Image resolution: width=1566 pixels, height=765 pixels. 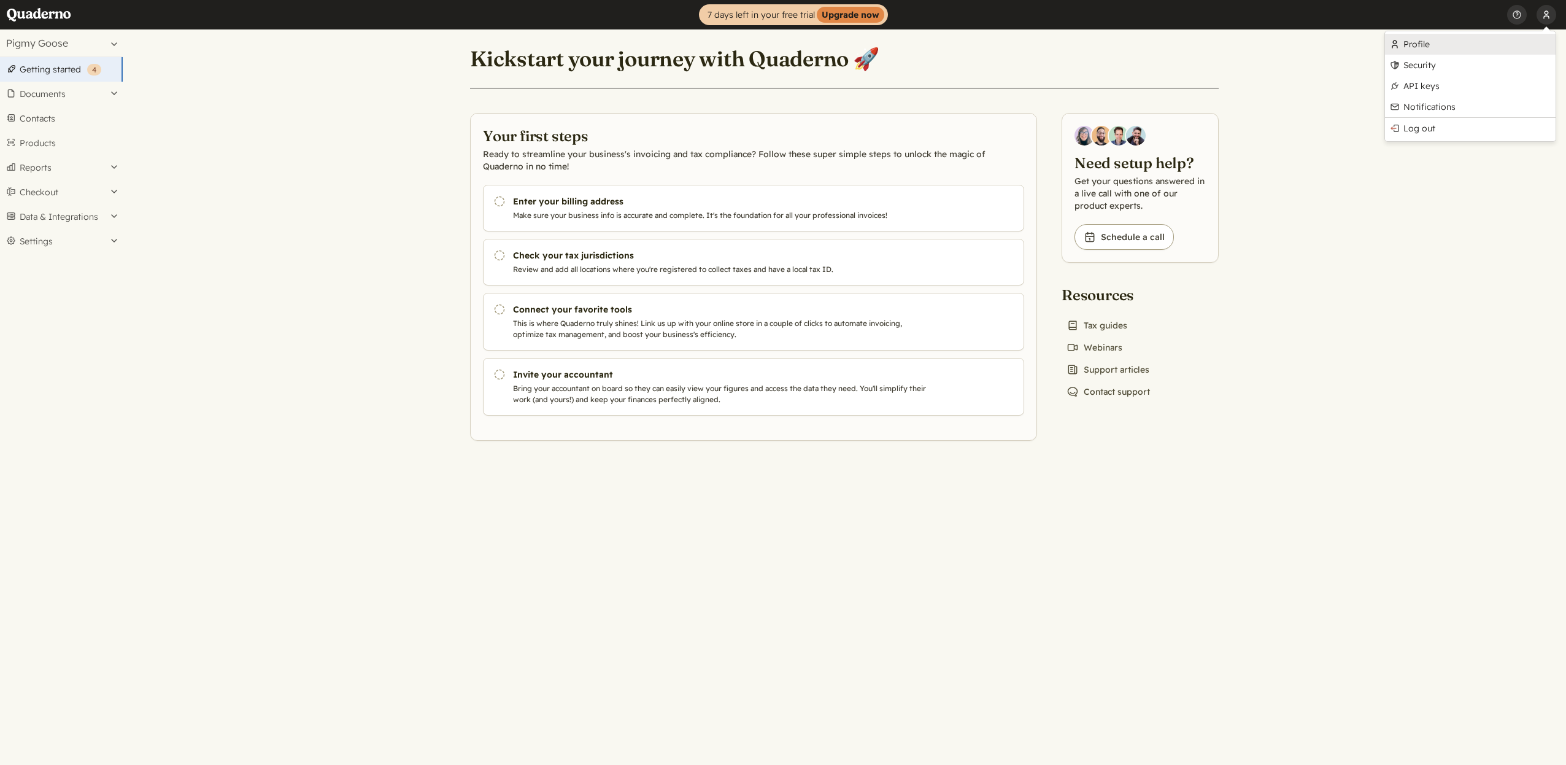 I want to click on h2: Your first steps, so click(x=753, y=136).